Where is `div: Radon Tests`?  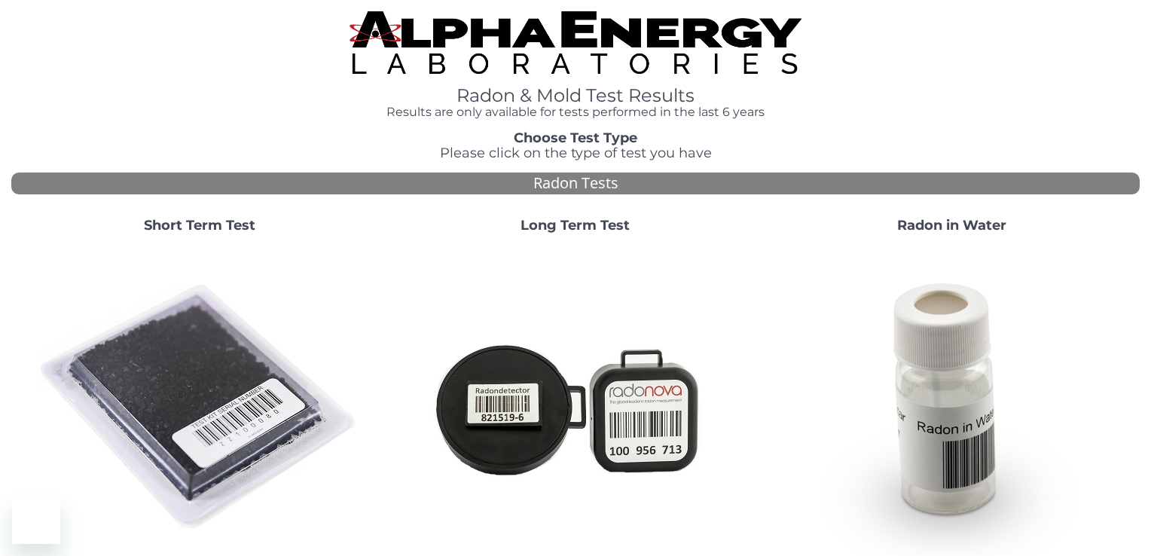
div: Radon Tests is located at coordinates (576, 183).